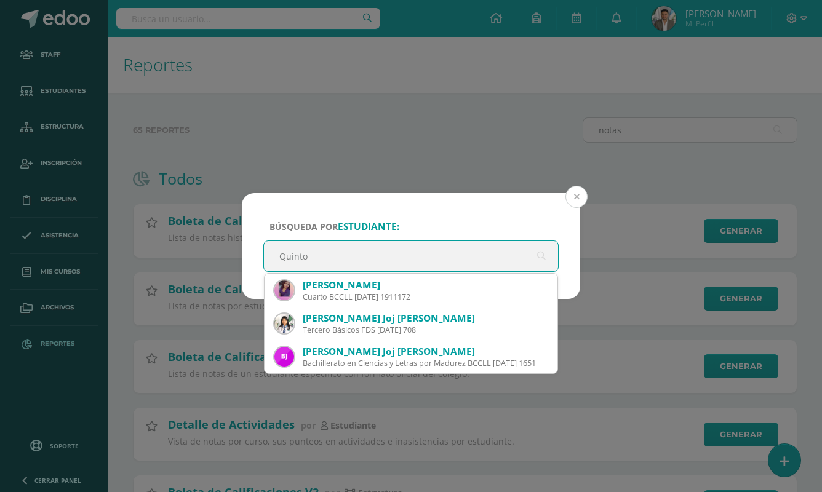  What do you see at coordinates (284, 324) in the screenshot?
I see `img: bfb239bc47b4c8dc7e852745c596ecc9.png` at bounding box center [284, 324].